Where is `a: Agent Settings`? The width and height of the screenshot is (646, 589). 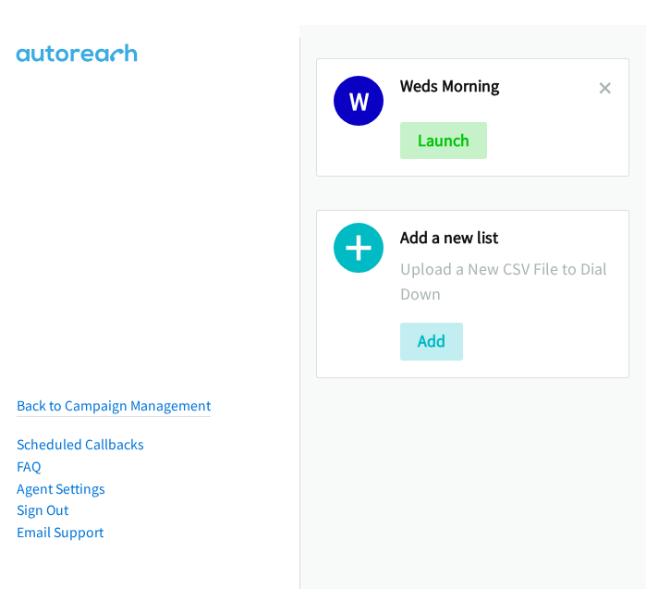
a: Agent Settings is located at coordinates (61, 488).